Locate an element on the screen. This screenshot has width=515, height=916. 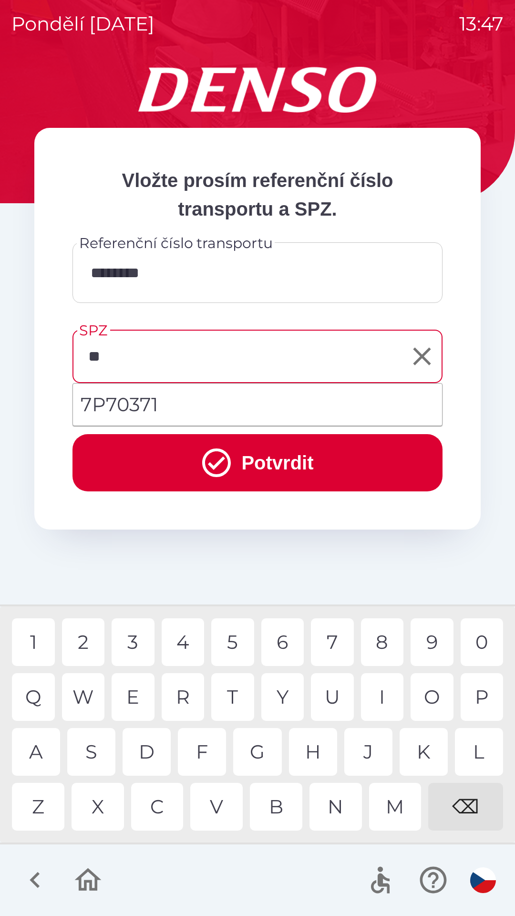
label: Referenční číslo transportu is located at coordinates (176, 243).